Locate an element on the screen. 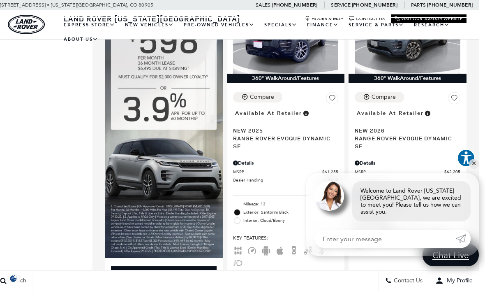 The image size is (485, 291). a: Pre-Owned Vehicles is located at coordinates (219, 25).